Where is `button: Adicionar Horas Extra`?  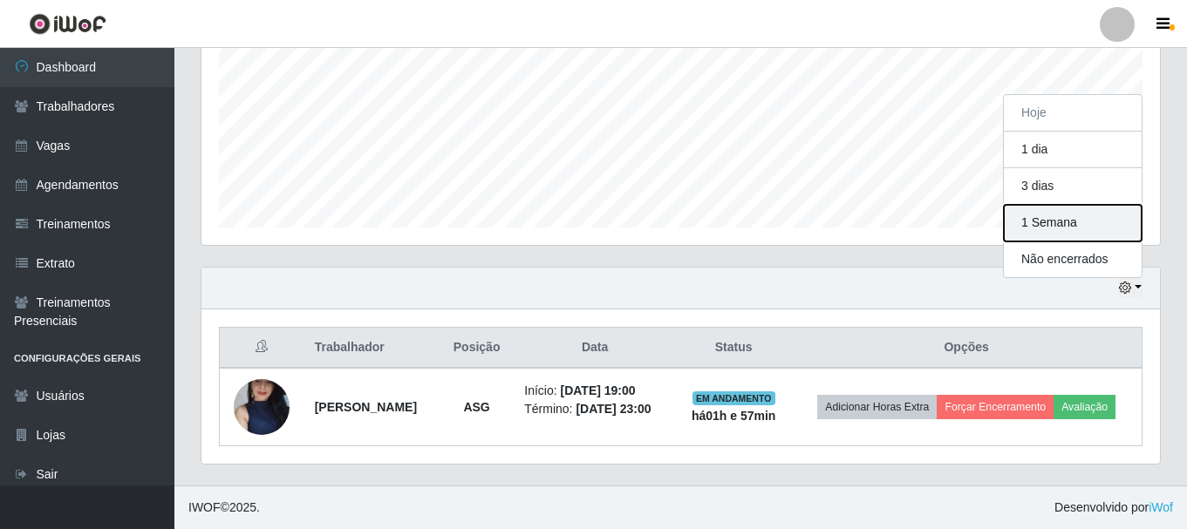 button: Adicionar Horas Extra is located at coordinates (876, 407).